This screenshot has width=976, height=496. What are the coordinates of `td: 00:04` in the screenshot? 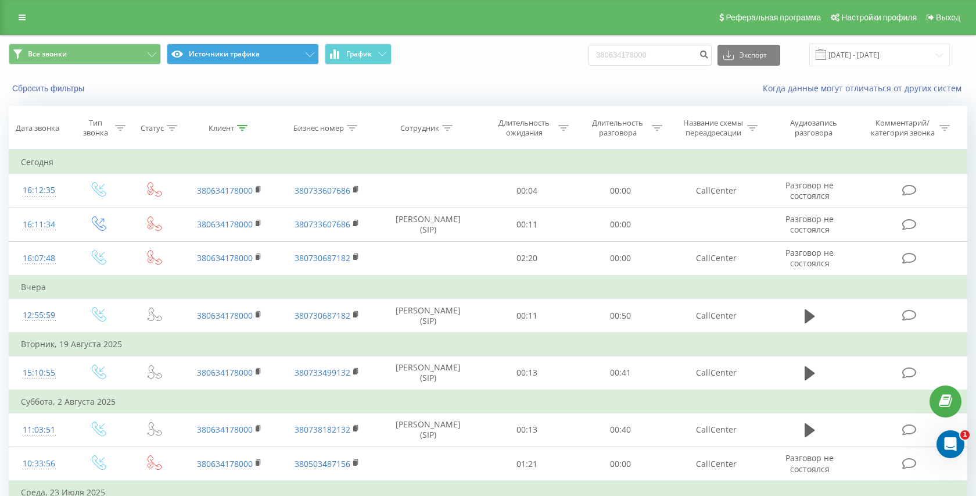 It's located at (527, 191).